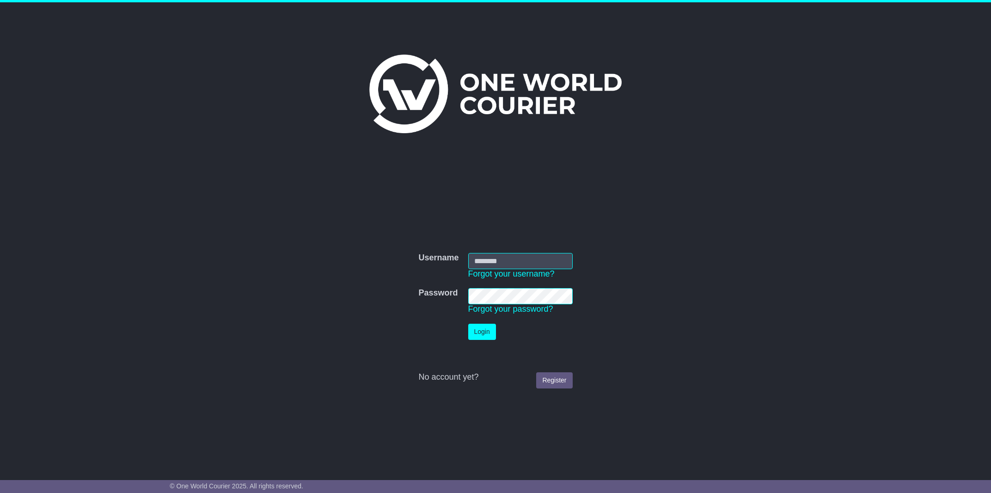  Describe the element at coordinates (438, 258) in the screenshot. I see `label: Username` at that location.